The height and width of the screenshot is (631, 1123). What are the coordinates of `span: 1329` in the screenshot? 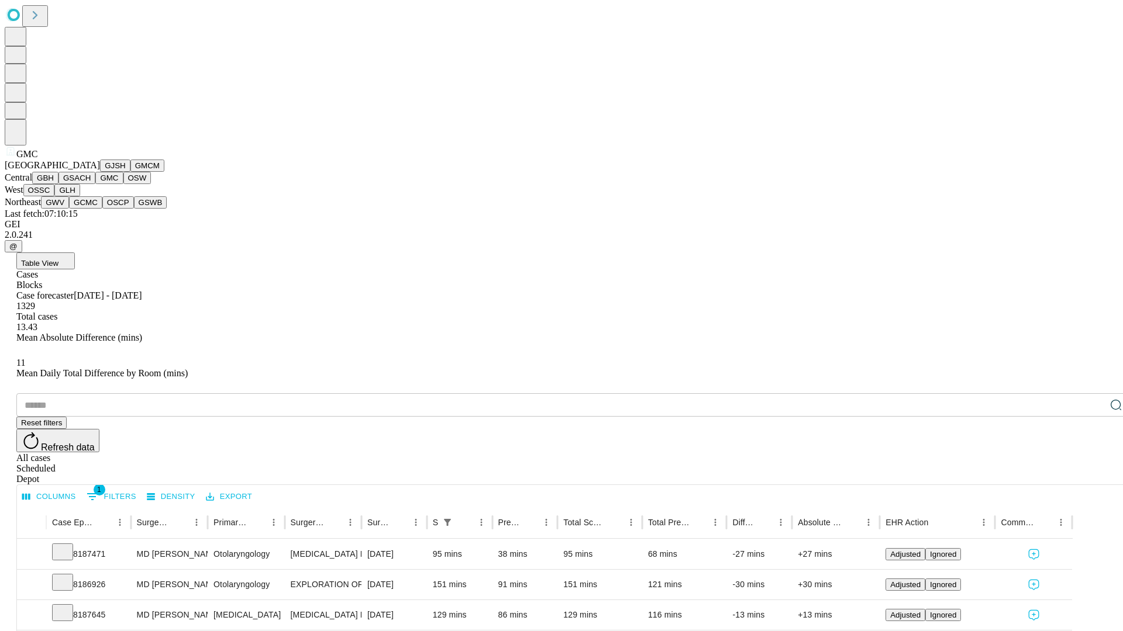 It's located at (26, 306).